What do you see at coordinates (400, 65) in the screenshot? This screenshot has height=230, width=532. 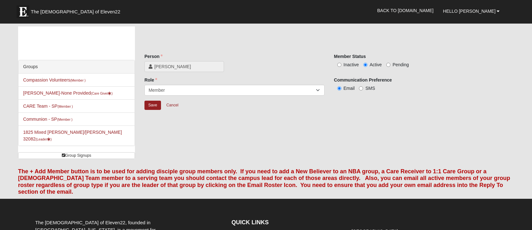 I see `span: Pending` at bounding box center [400, 65].